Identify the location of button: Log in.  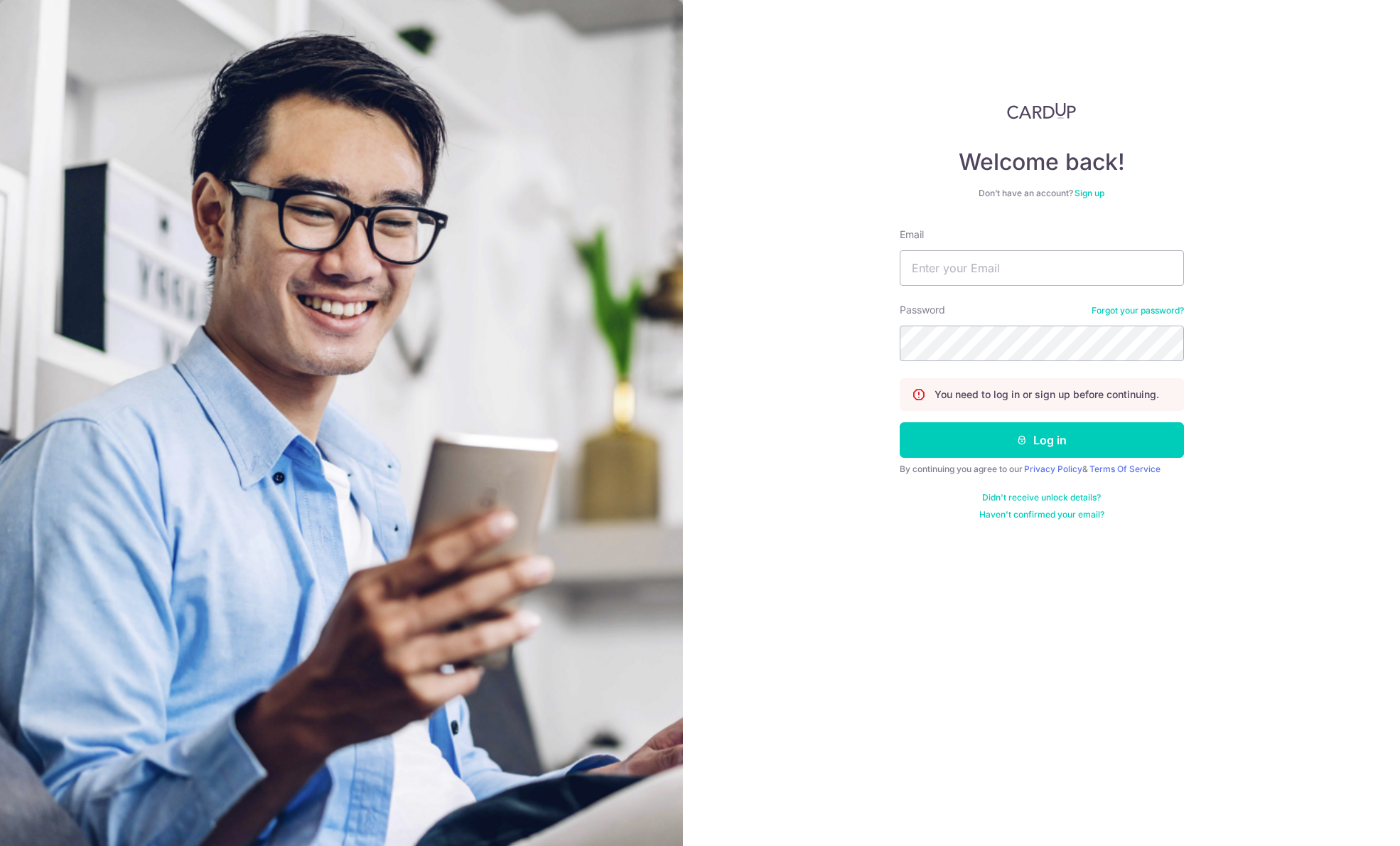
(1042, 440).